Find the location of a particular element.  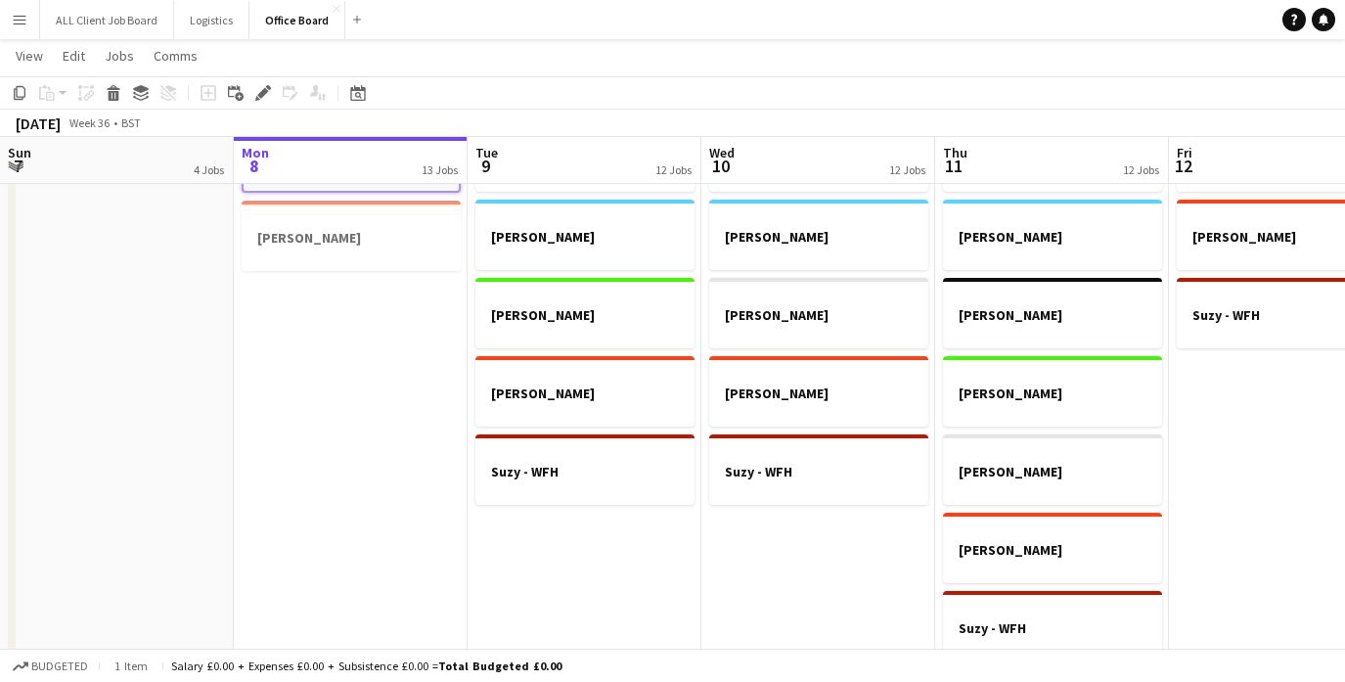

span: Comms is located at coordinates (175, 56).